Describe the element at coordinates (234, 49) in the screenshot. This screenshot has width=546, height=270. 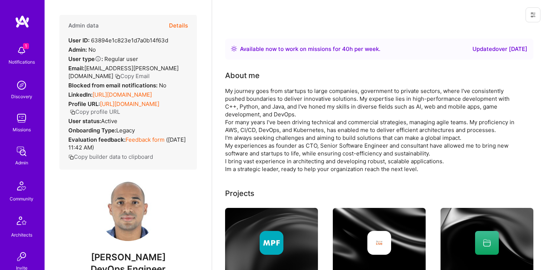
I see `img: Availability` at that location.